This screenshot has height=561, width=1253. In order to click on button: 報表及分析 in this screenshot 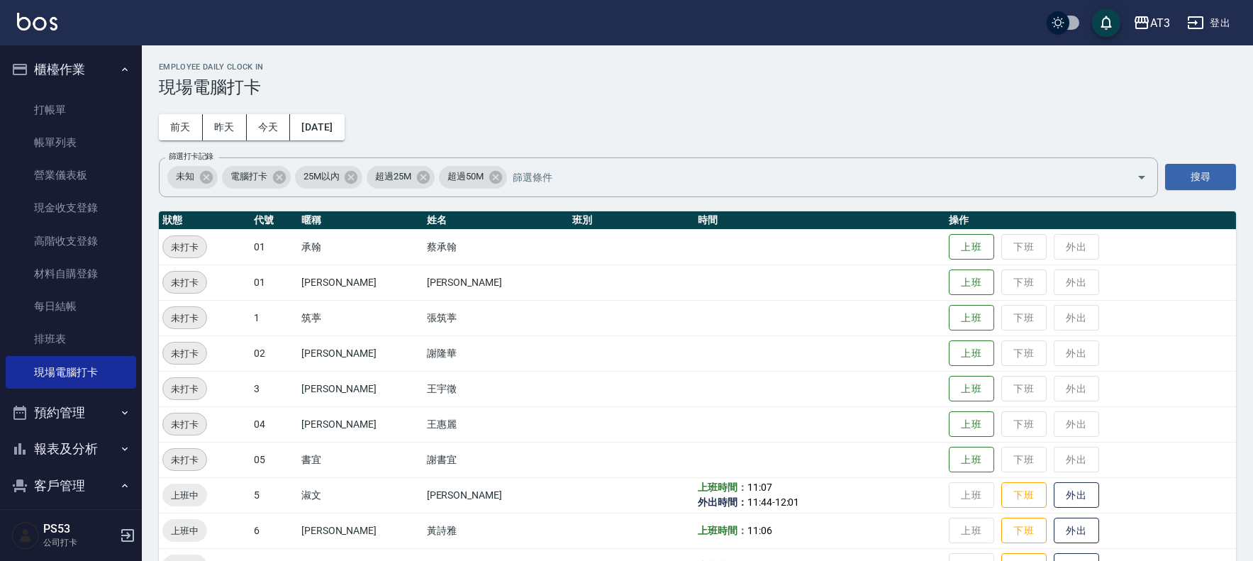, I will do `click(71, 449)`.